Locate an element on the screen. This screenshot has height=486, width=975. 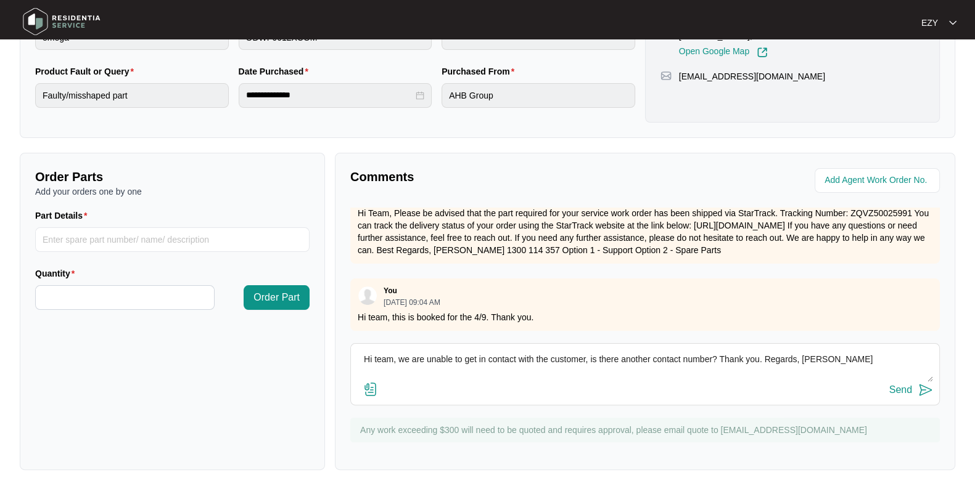
span: Order Part is located at coordinates (276, 298).